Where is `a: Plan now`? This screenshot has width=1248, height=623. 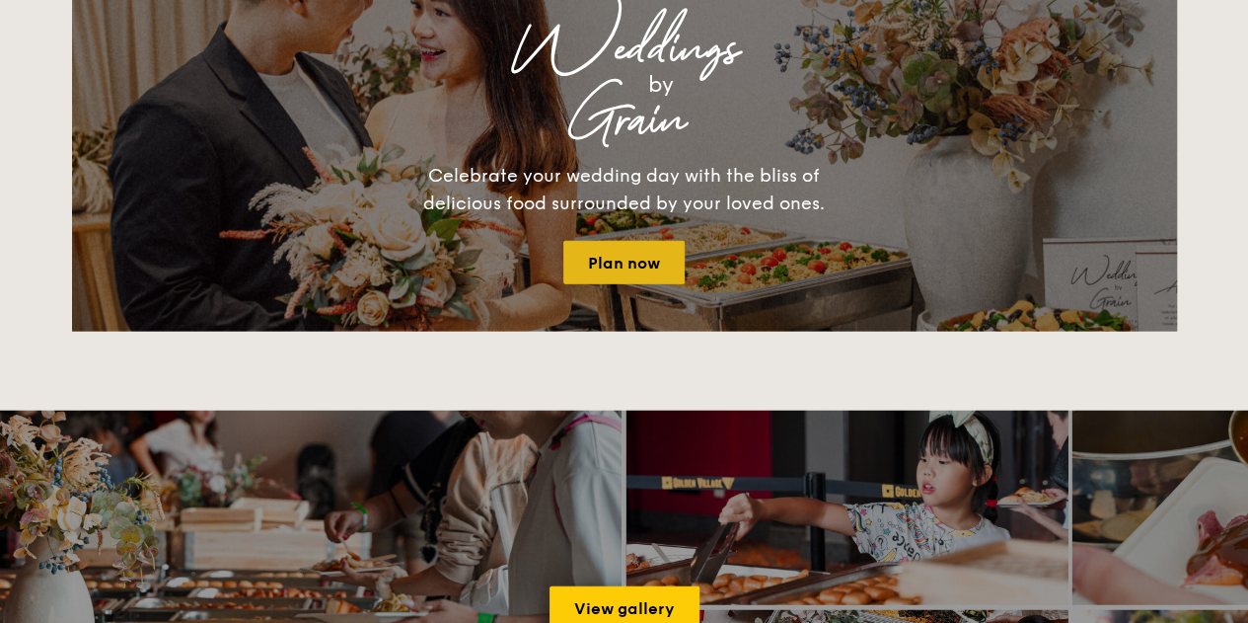
a: Plan now is located at coordinates (624, 262).